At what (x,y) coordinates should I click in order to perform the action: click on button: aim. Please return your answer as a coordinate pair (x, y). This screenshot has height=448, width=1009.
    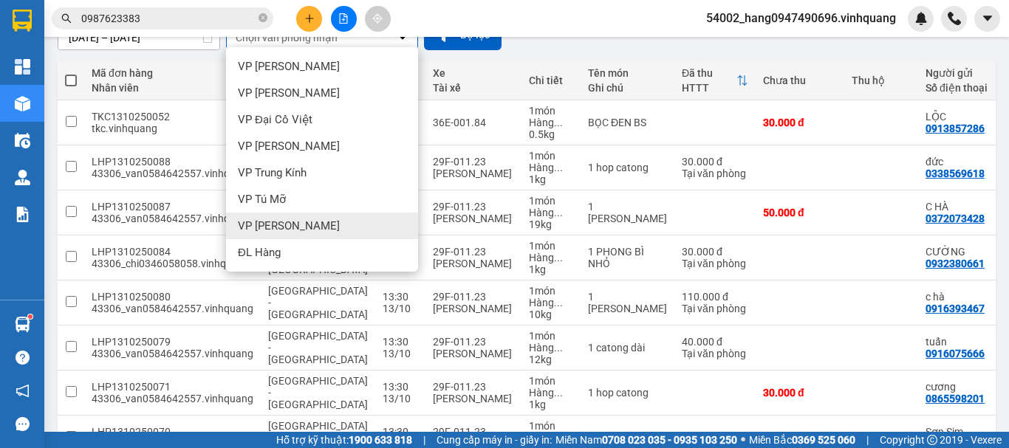
    Looking at the image, I should click on (377, 18).